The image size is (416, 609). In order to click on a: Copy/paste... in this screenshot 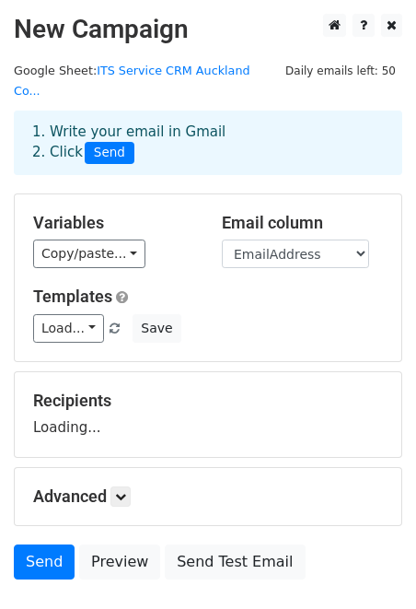, I will do `click(89, 253)`.